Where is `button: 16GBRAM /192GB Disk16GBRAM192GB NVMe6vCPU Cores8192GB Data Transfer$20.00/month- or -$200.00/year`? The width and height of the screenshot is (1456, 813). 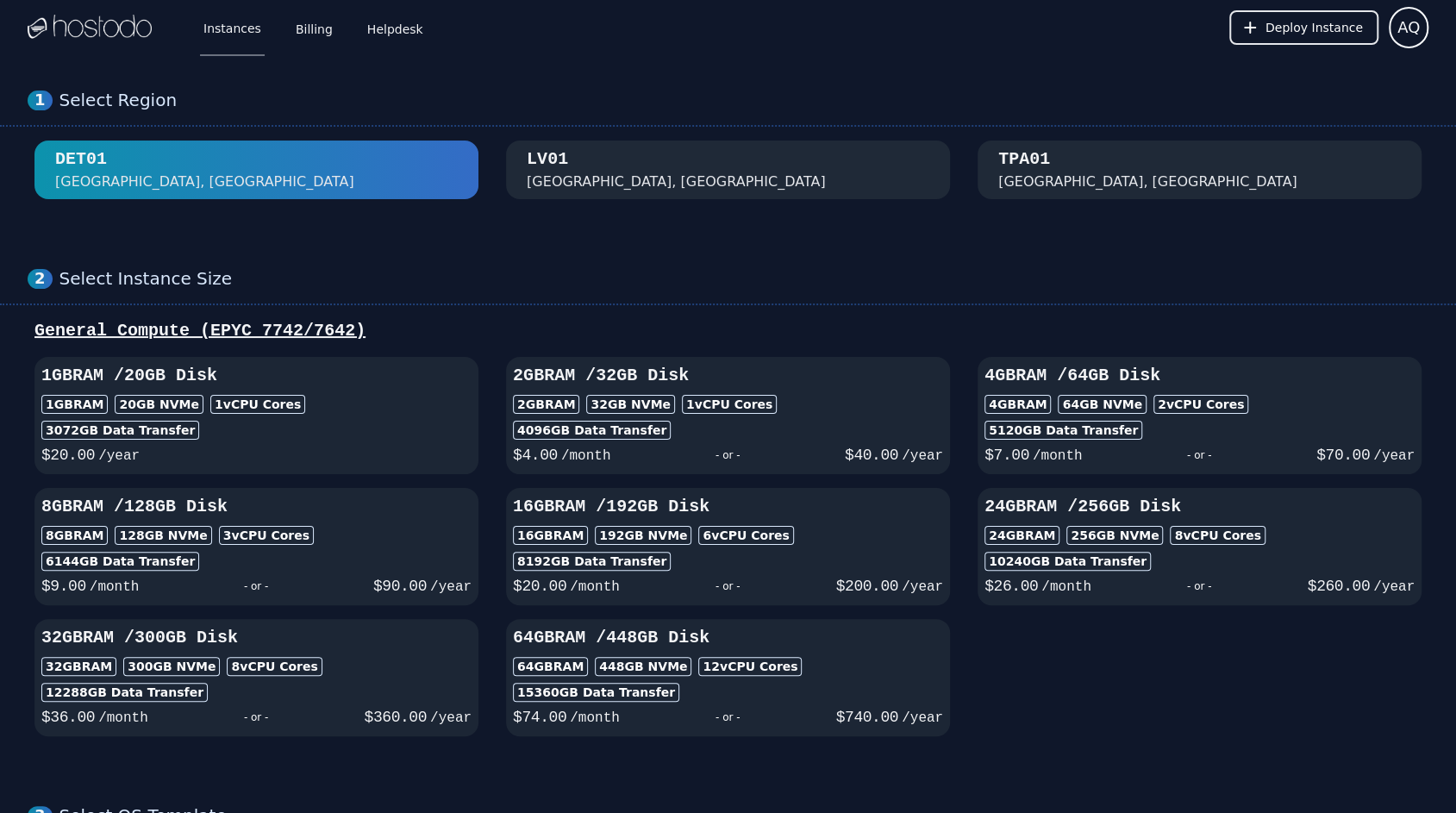
button: 16GBRAM /192GB Disk16GBRAM192GB NVMe6vCPU Cores8192GB Data Transfer$20.00/month- or -$200.00/year is located at coordinates (728, 547).